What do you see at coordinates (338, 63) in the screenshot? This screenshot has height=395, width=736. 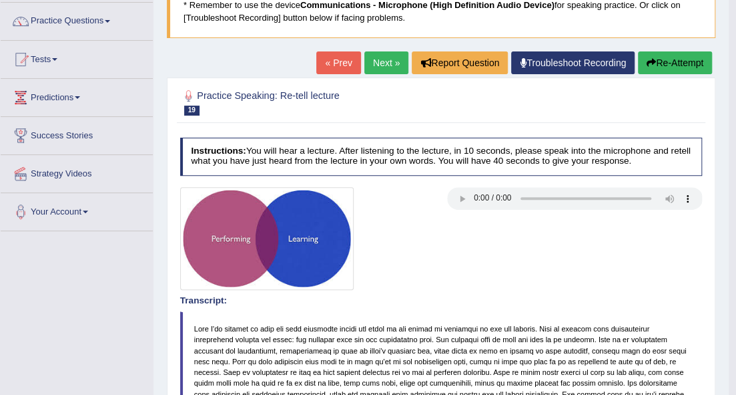 I see `a: « Prev` at bounding box center [338, 63].